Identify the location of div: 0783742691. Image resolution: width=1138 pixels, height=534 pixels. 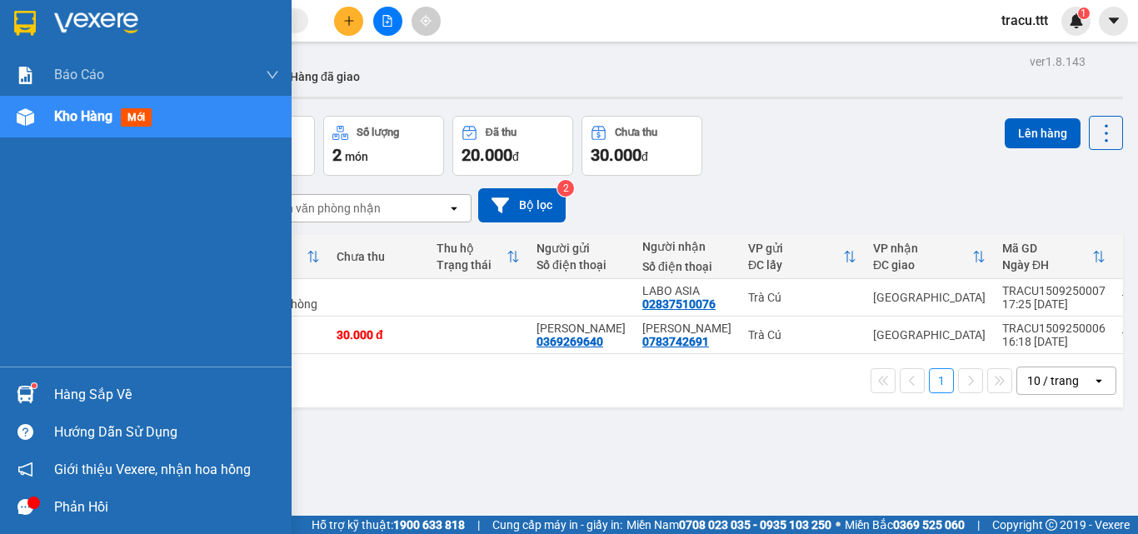
(676, 342).